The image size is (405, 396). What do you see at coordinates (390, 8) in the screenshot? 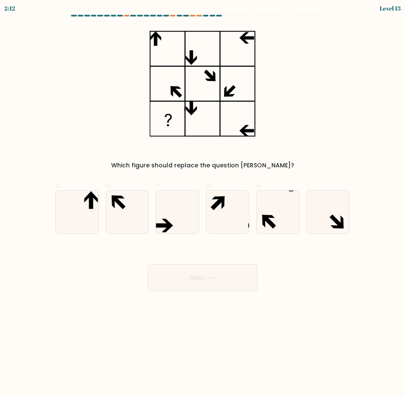
I see `div: Level 13` at bounding box center [390, 8].